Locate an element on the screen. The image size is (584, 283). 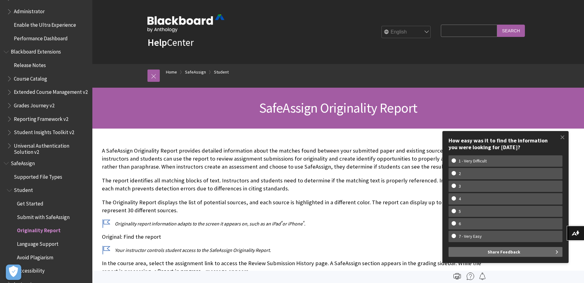
p: Originality report information adapts to the screen it appears on, such as an iPad or iPhone . is located at coordinates (293, 224).